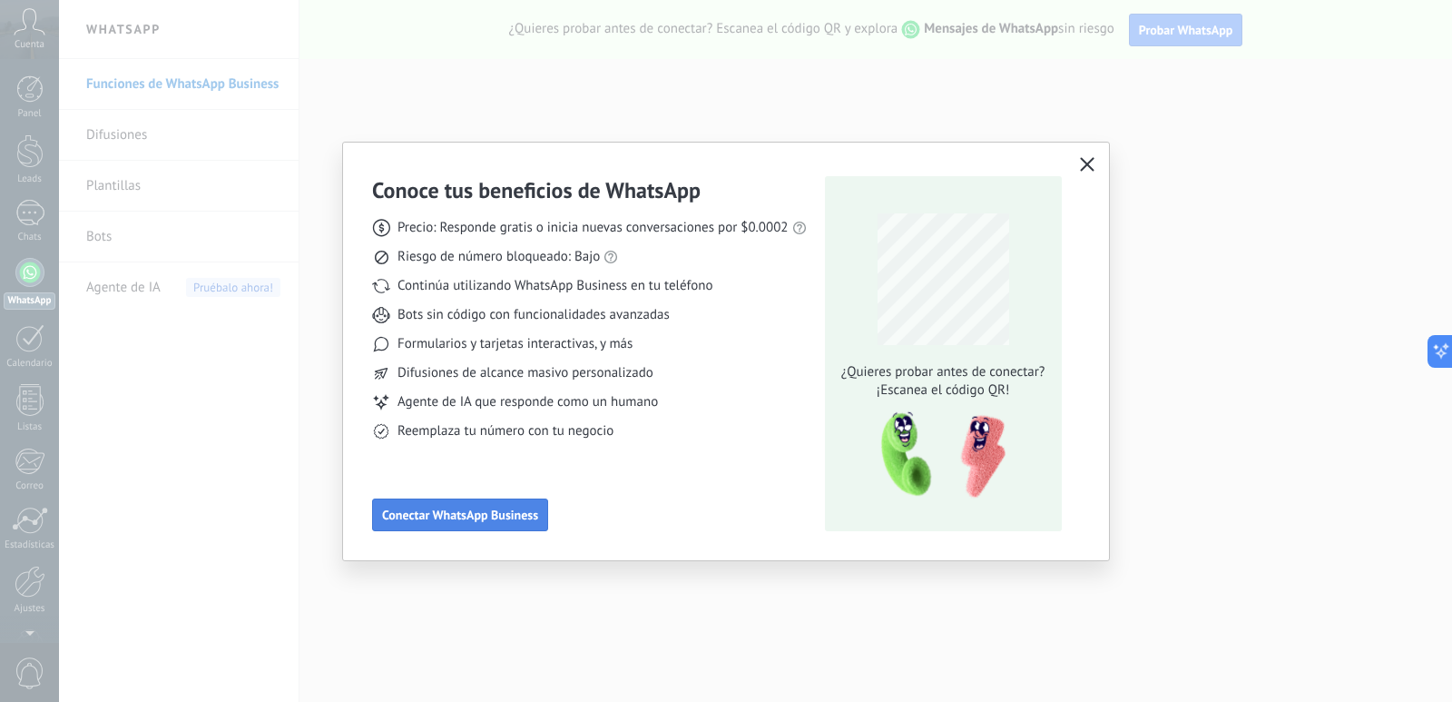 This screenshot has height=702, width=1452. I want to click on span: Precio: Responde gratis o inicia nuevas conversaciones por $0.0002, so click(593, 228).